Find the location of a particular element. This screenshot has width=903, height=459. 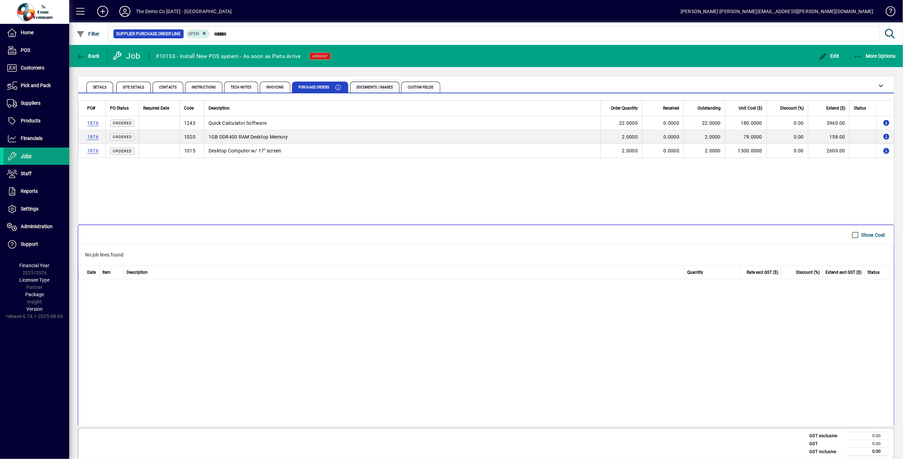

a: Suppliers is located at coordinates (36, 103).